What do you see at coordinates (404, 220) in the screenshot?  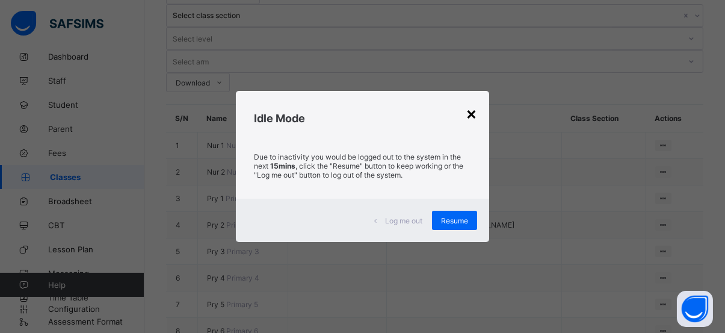 I see `span: Log me out` at bounding box center [404, 220].